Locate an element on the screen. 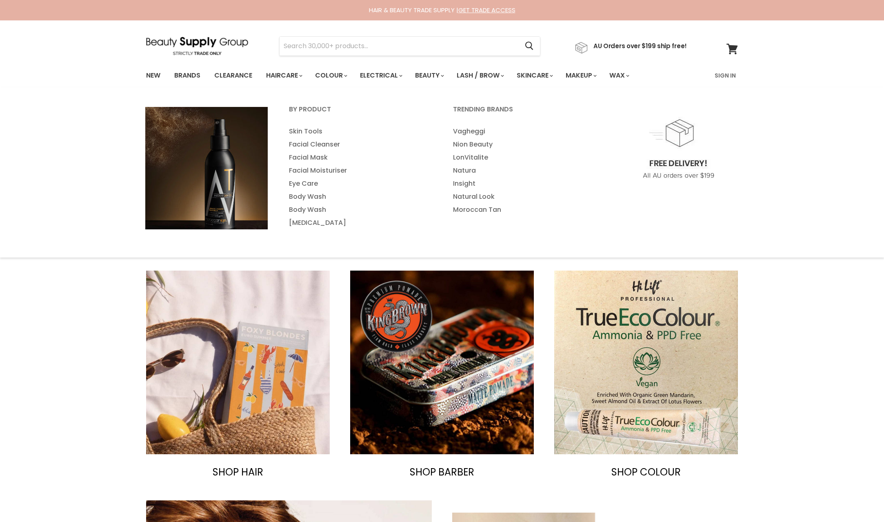  a: Beauty is located at coordinates (429, 75).